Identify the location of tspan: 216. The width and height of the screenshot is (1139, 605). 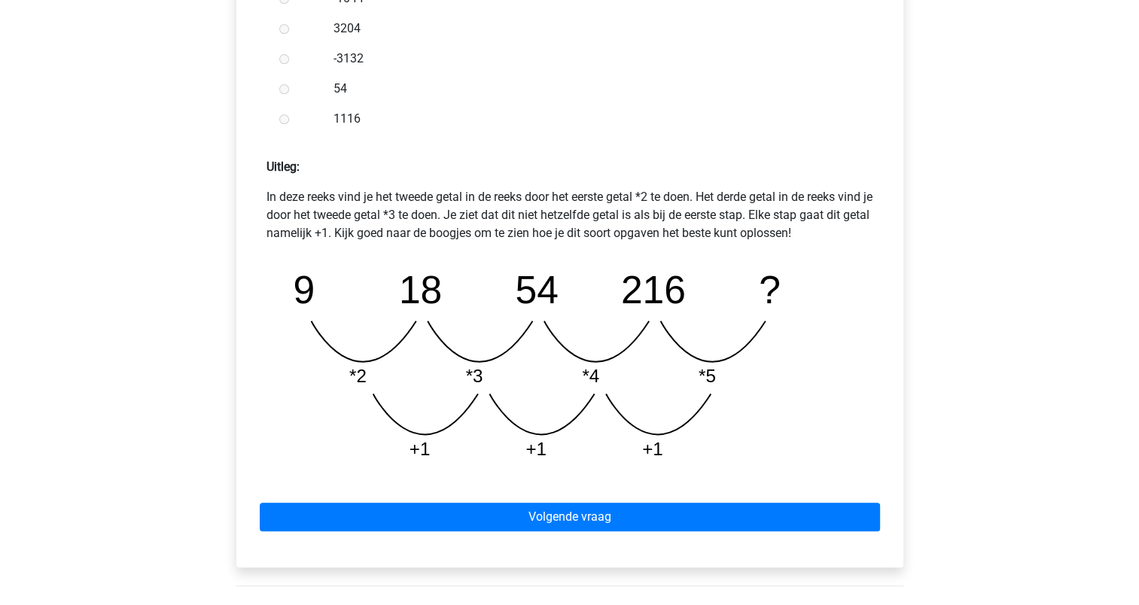
(653, 289).